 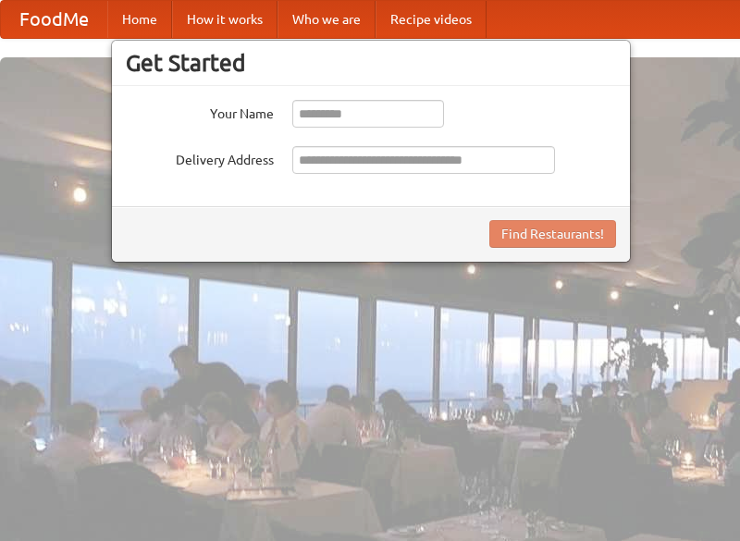 I want to click on a: How it works, so click(x=225, y=19).